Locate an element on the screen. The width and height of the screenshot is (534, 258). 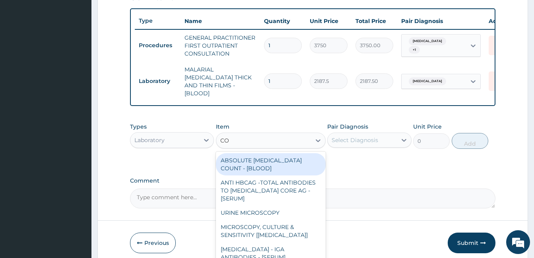
th: Type is located at coordinates (157, 21).